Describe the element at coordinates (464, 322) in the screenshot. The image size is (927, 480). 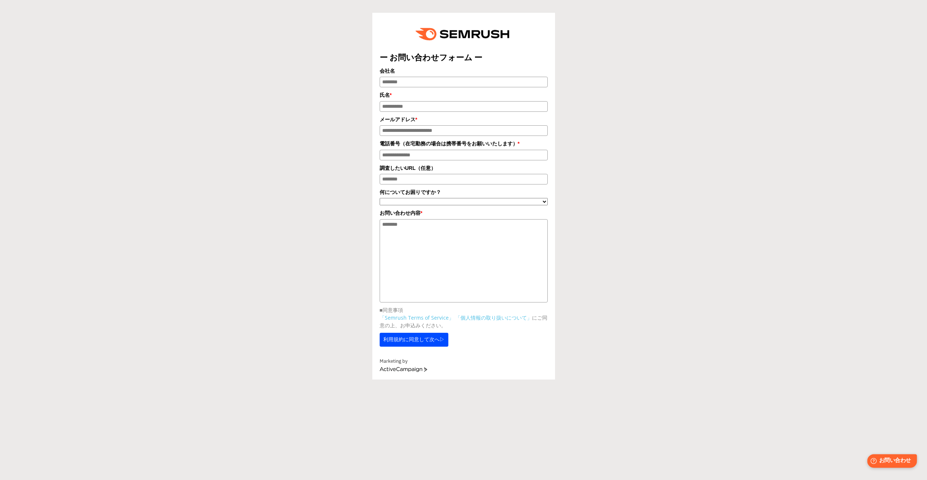
I see `p: にご同意の上、お申込みください。` at that location.